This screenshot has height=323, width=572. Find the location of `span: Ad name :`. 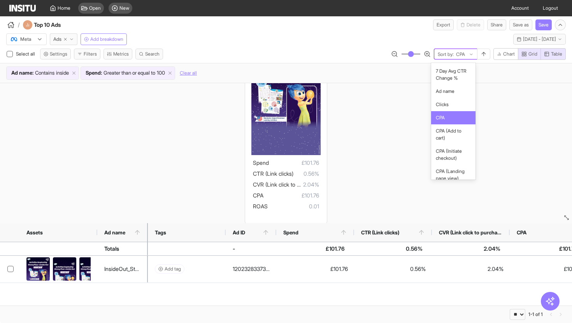

span: Ad name : is located at coordinates (22, 73).